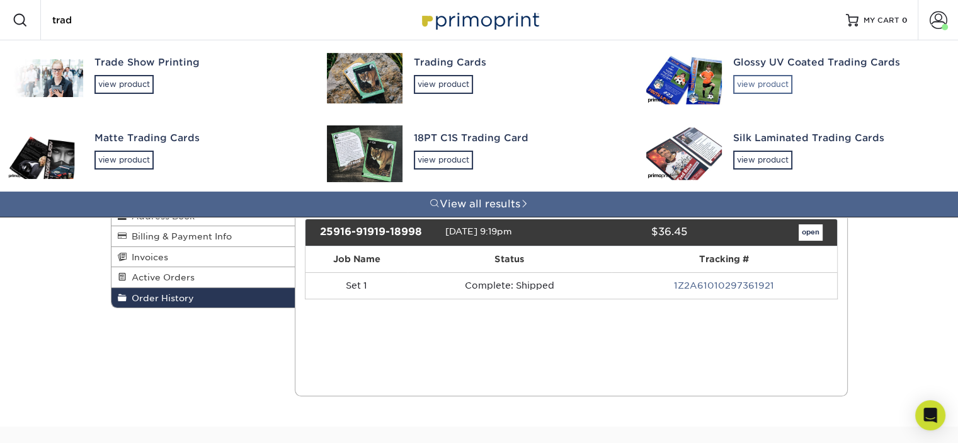 The width and height of the screenshot is (958, 443). What do you see at coordinates (356, 285) in the screenshot?
I see `td: Set 1` at bounding box center [356, 285].